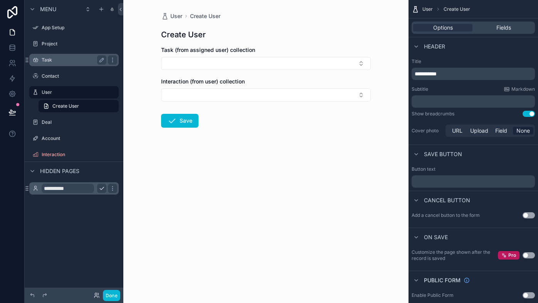  What do you see at coordinates (436, 238) in the screenshot?
I see `span: On save` at bounding box center [436, 238].